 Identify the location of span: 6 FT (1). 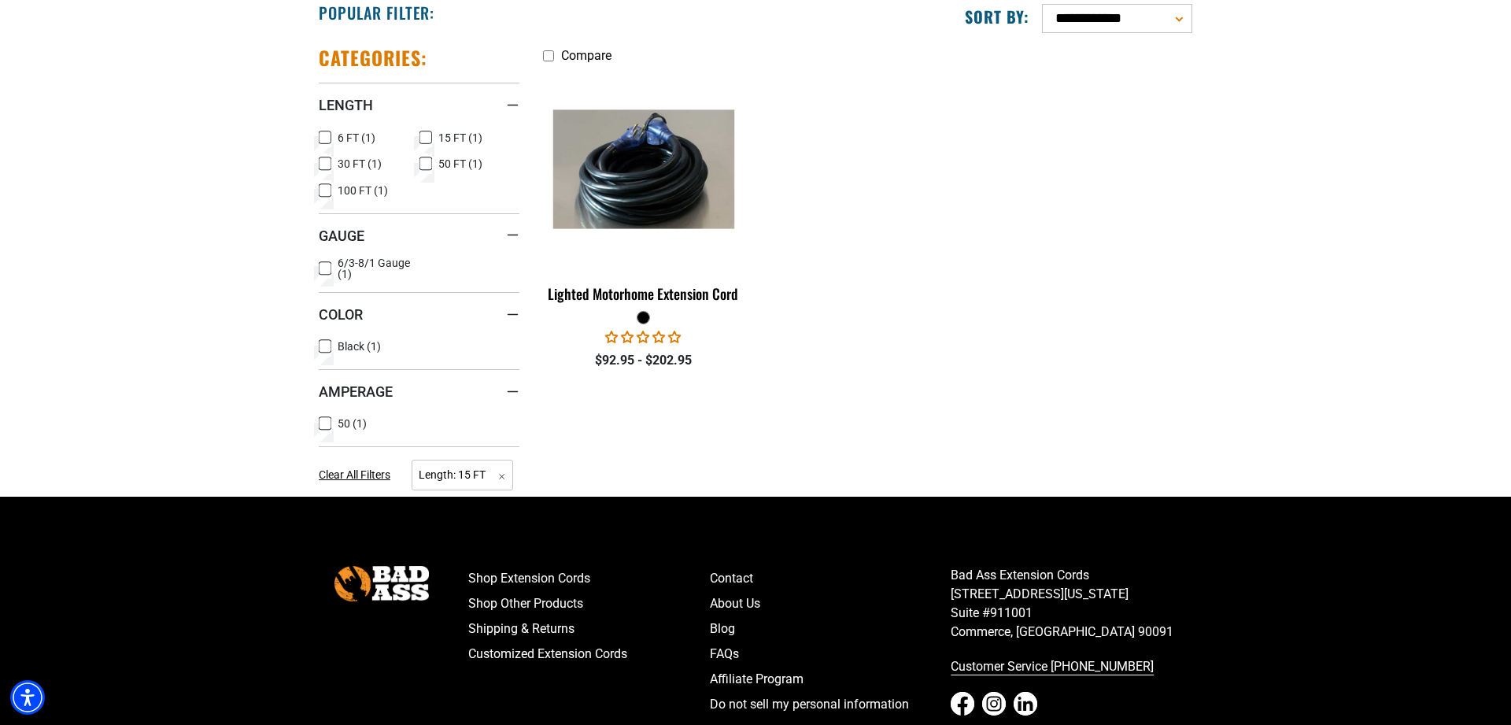
(357, 138).